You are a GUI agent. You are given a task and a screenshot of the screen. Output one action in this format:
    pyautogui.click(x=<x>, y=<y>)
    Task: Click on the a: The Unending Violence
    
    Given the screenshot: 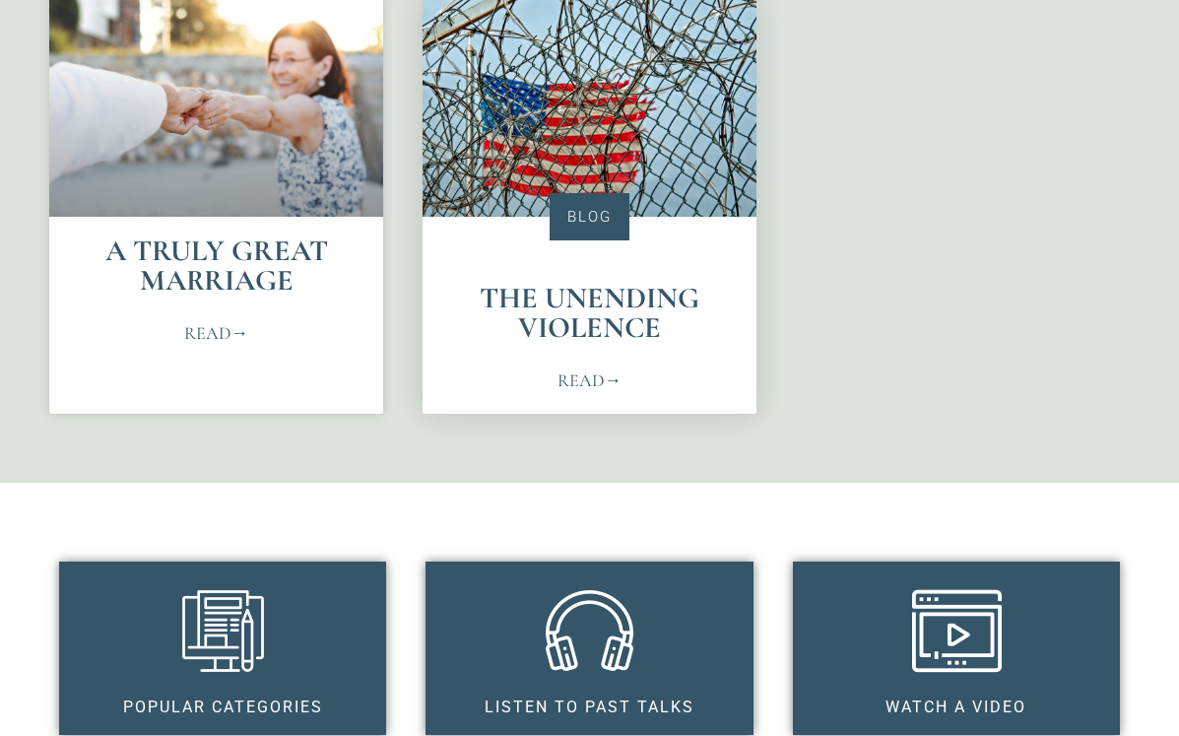 What is the action you would take?
    pyautogui.click(x=589, y=312)
    